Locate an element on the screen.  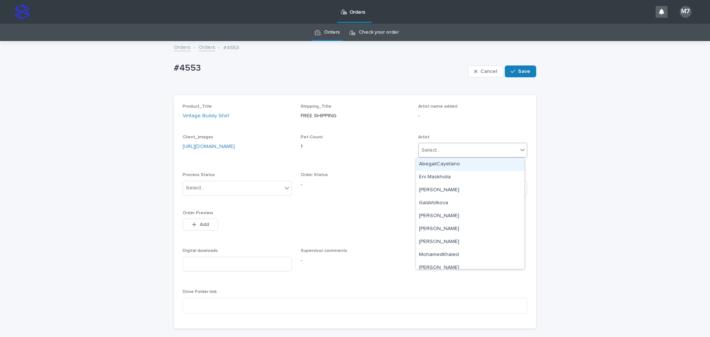
div: Eni Maskhulia is located at coordinates (470, 177).